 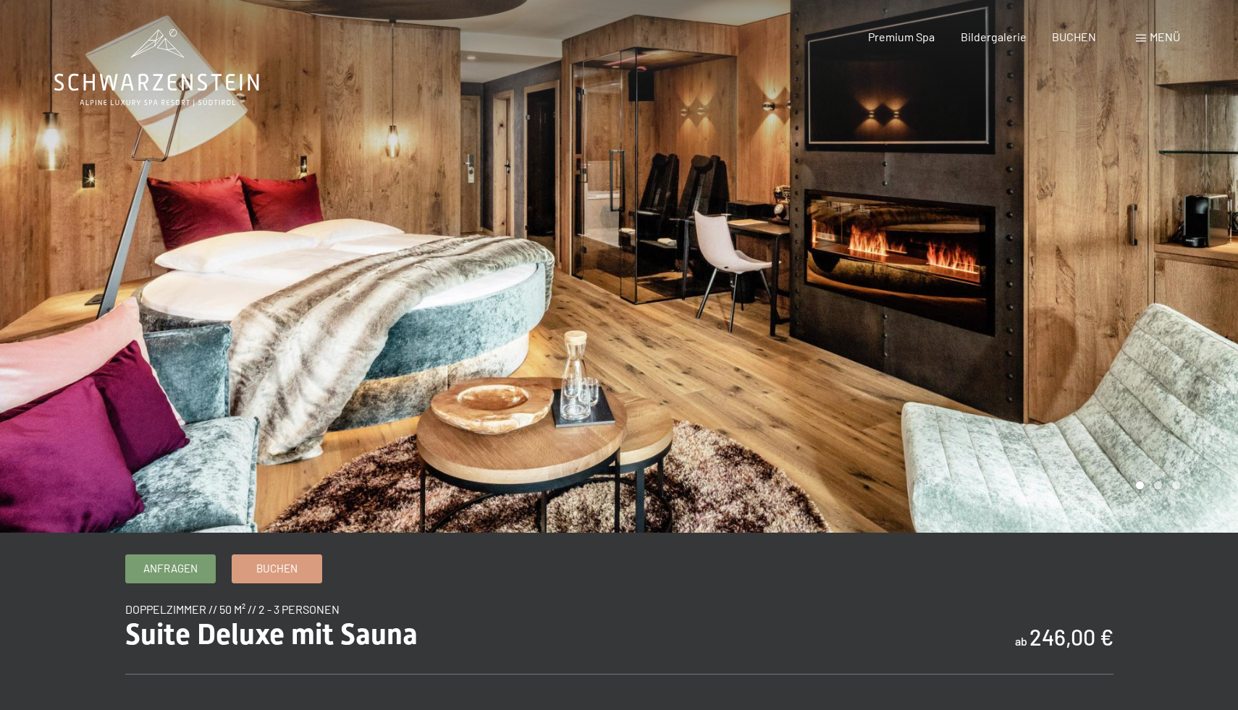 What do you see at coordinates (272, 634) in the screenshot?
I see `span: Suite Deluxe mit Sauna` at bounding box center [272, 634].